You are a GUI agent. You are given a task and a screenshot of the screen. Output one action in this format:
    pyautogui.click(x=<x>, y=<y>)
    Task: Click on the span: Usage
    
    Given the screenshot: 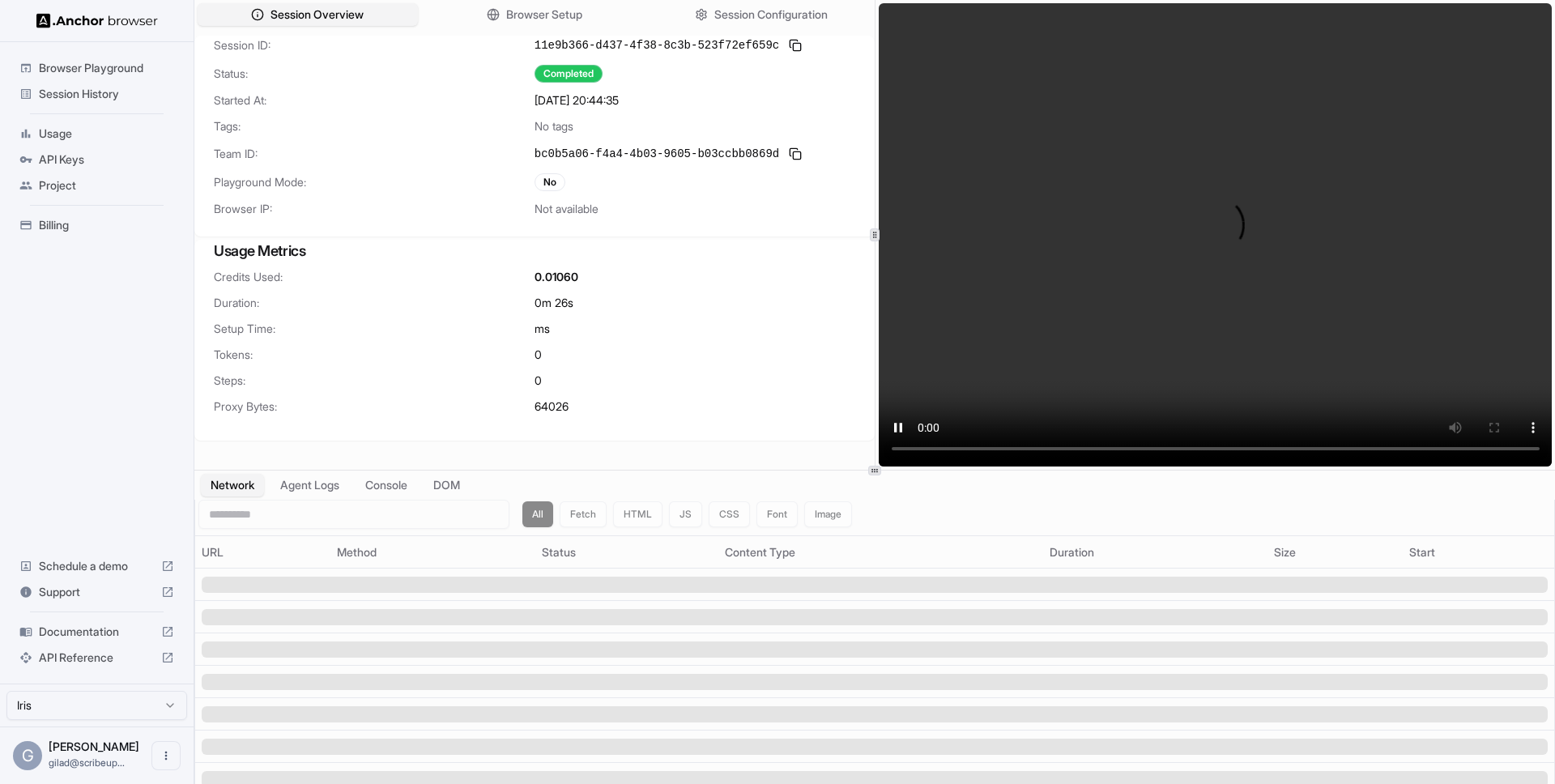 What is the action you would take?
    pyautogui.click(x=106, y=133)
    